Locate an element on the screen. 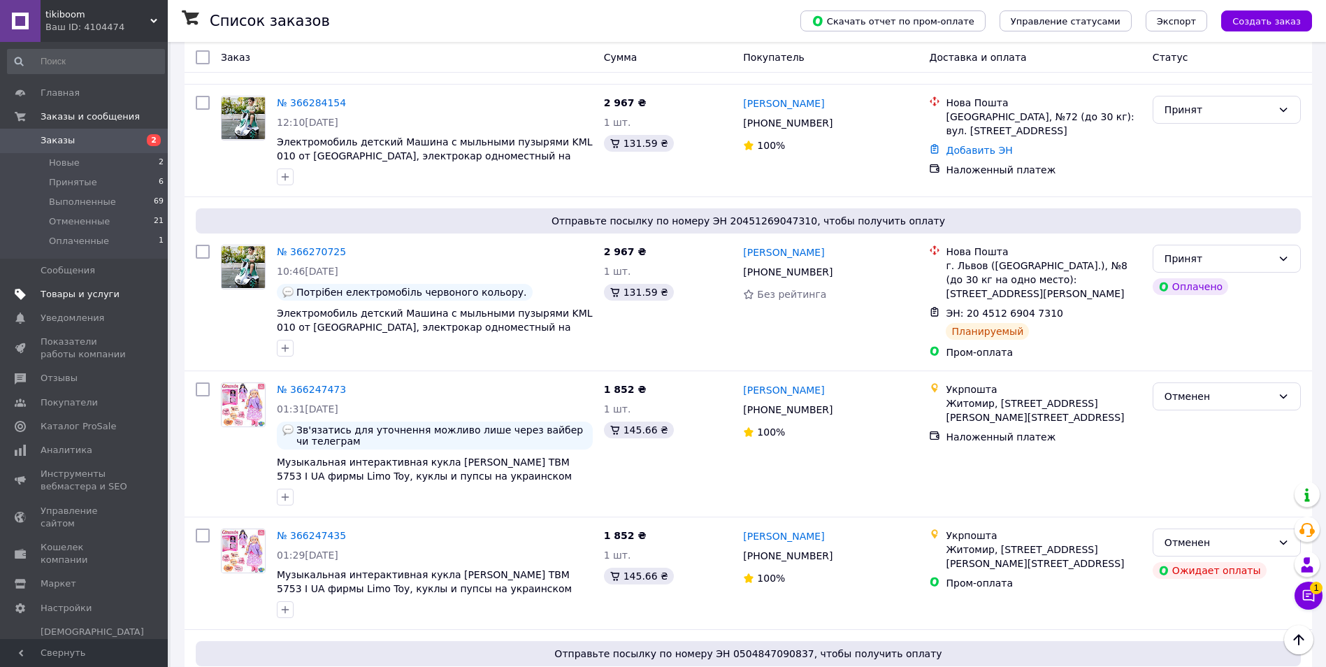 This screenshot has width=1326, height=667. span: Доставка и оплата is located at coordinates (977, 57).